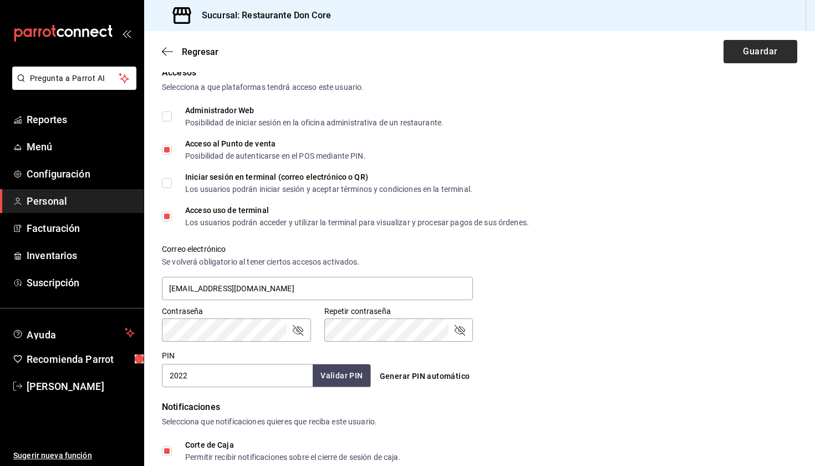 The height and width of the screenshot is (466, 815). I want to click on div: Posibilidad de autenticarse en el POS mediante PIN., so click(275, 156).